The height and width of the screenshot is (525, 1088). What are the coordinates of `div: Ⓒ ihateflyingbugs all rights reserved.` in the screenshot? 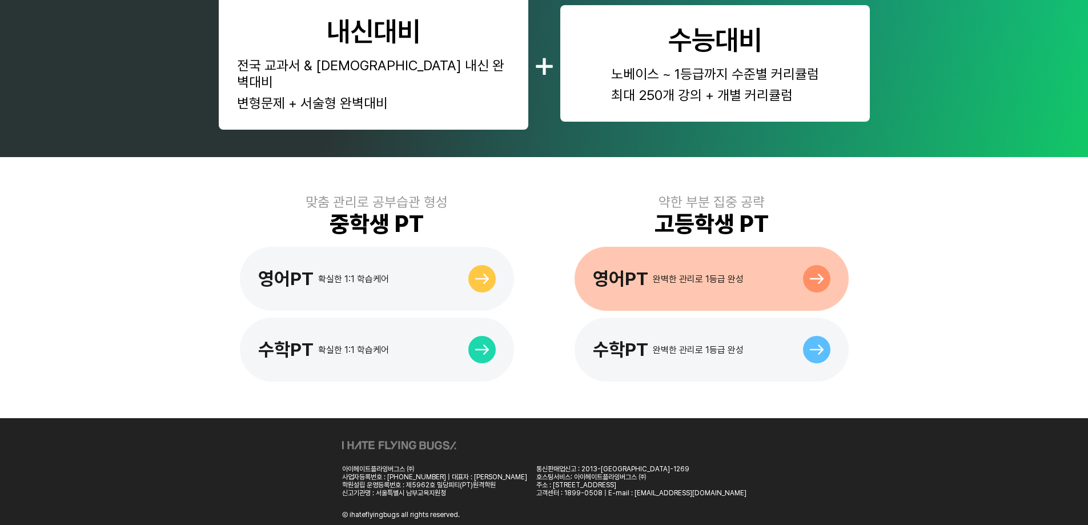 It's located at (401, 514).